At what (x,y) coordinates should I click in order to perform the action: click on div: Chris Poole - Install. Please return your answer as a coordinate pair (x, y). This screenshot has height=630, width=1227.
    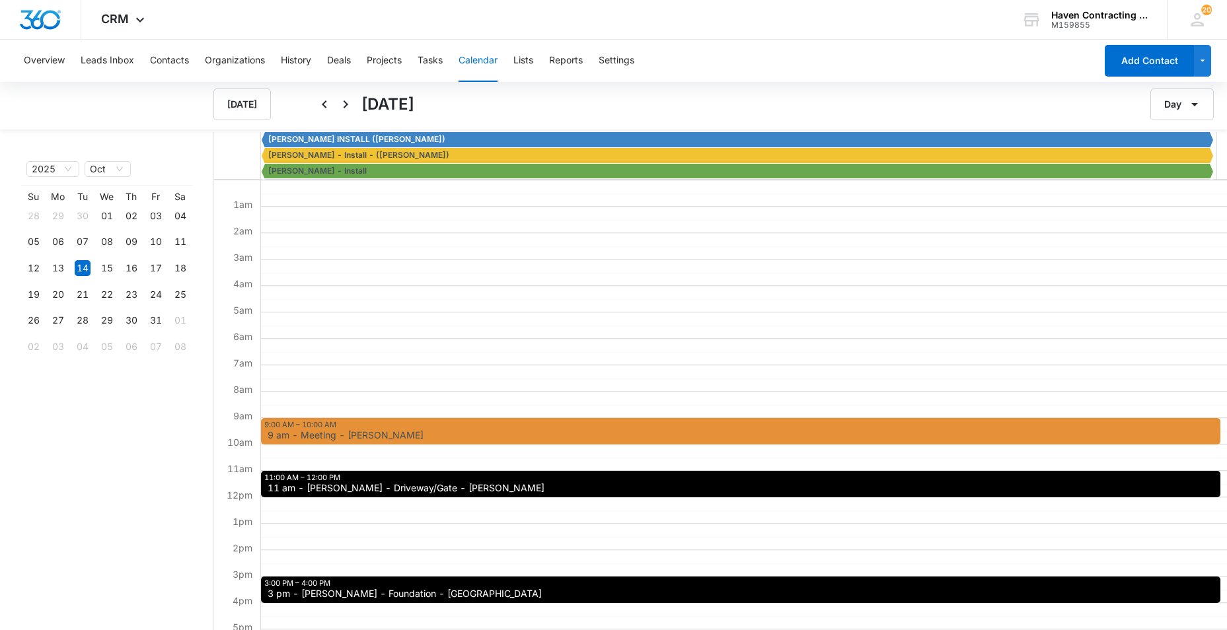
    Looking at the image, I should click on (738, 171).